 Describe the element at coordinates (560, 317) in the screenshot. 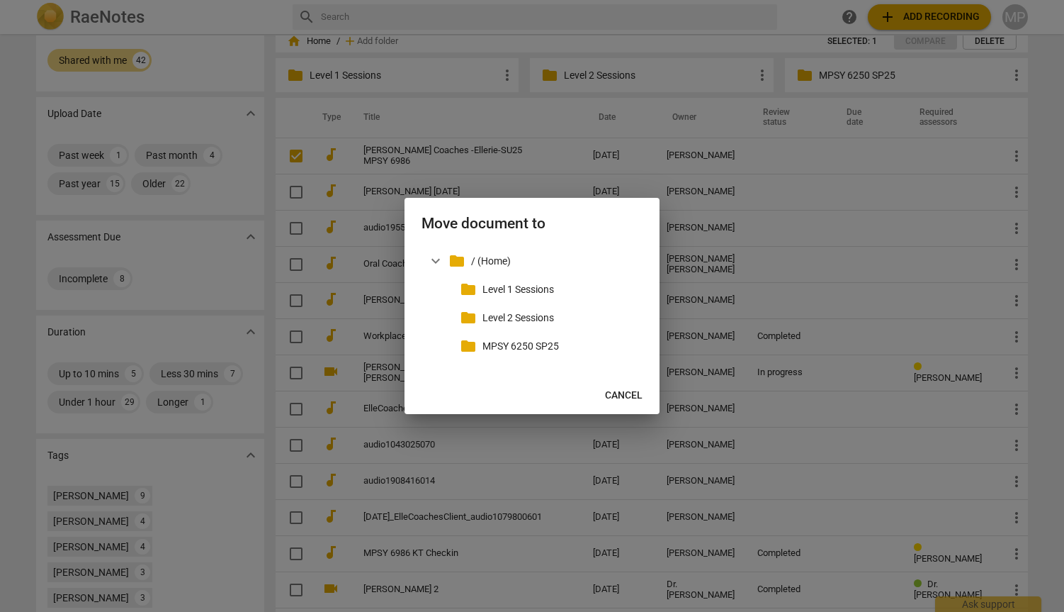

I see `p: Level 2 Sessions` at that location.